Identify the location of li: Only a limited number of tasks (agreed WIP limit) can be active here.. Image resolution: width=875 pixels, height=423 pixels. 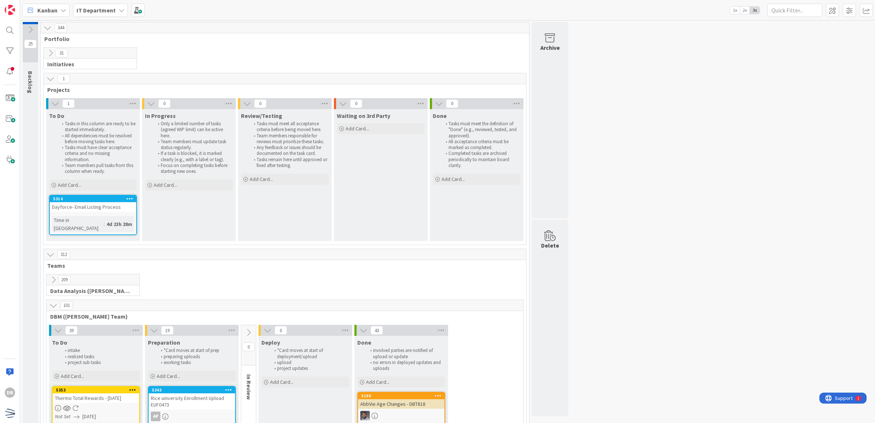
(192, 130).